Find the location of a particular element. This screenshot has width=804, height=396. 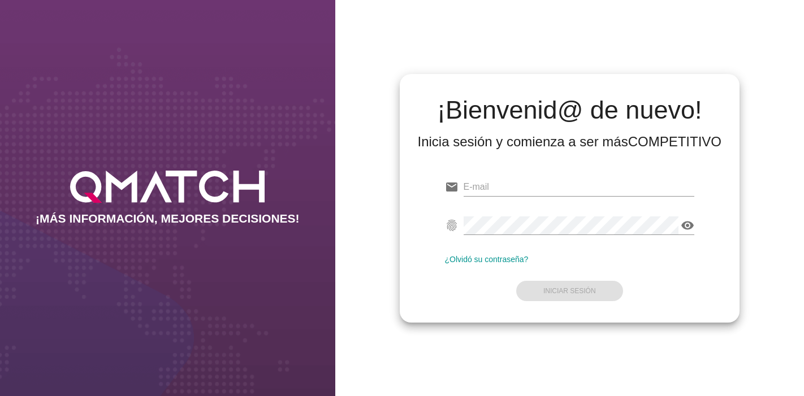

h2: ¡MÁS INFORMACIÓN, MEJORES DECISIONES! is located at coordinates (167, 219).